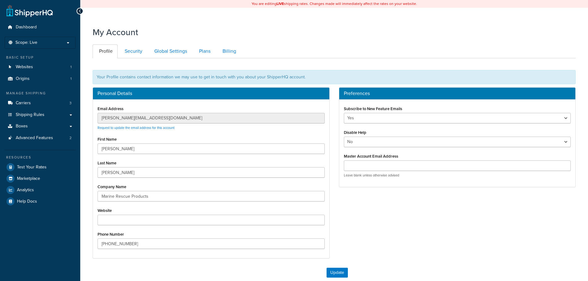  I want to click on span: Shipping Rules, so click(30, 115).